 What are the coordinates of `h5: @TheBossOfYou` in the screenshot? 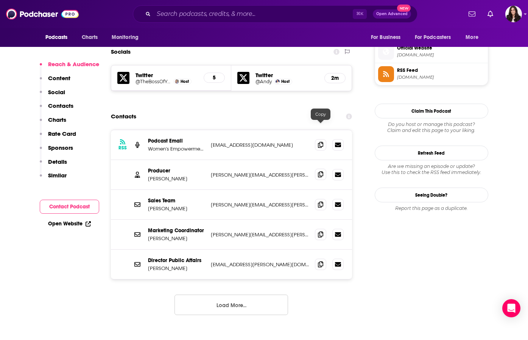 It's located at (154, 81).